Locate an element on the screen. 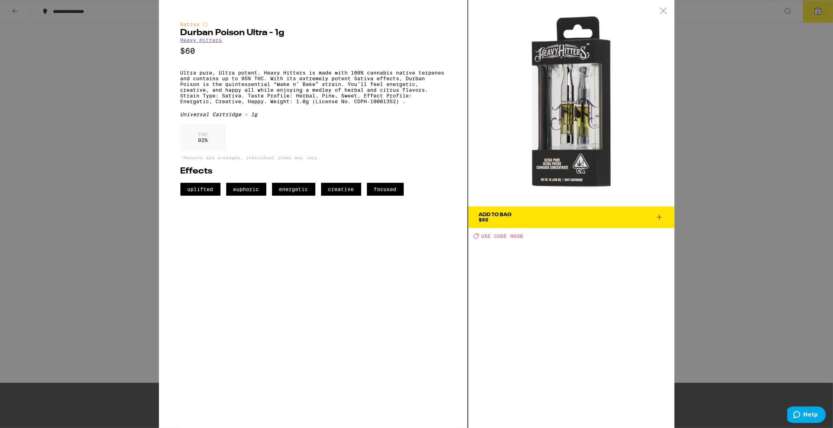 This screenshot has width=833, height=428. p: THC is located at coordinates (203, 134).